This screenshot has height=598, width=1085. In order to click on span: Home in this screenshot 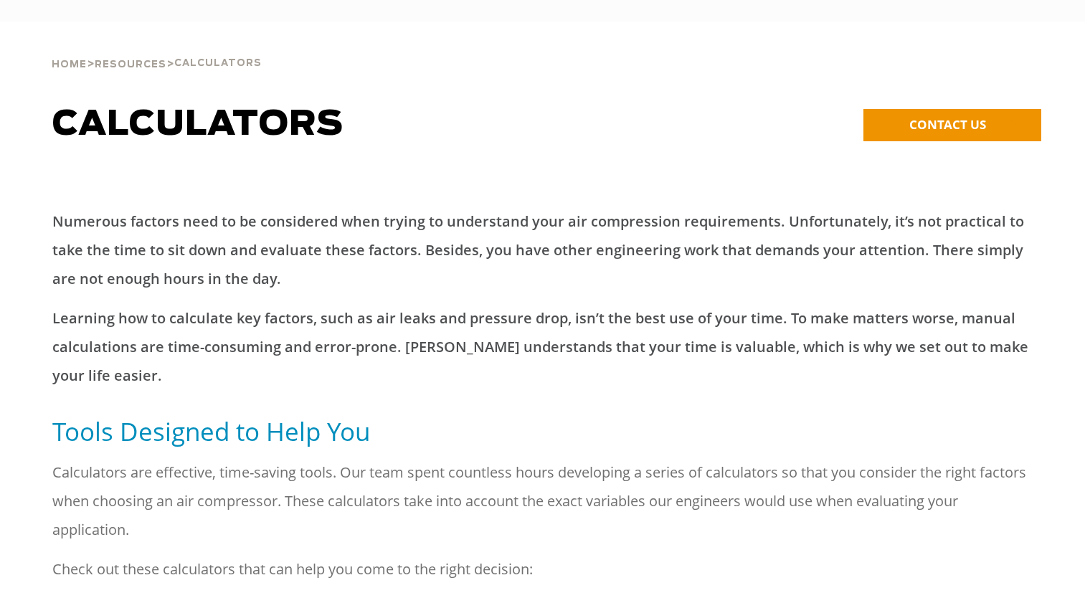, I will do `click(69, 65)`.